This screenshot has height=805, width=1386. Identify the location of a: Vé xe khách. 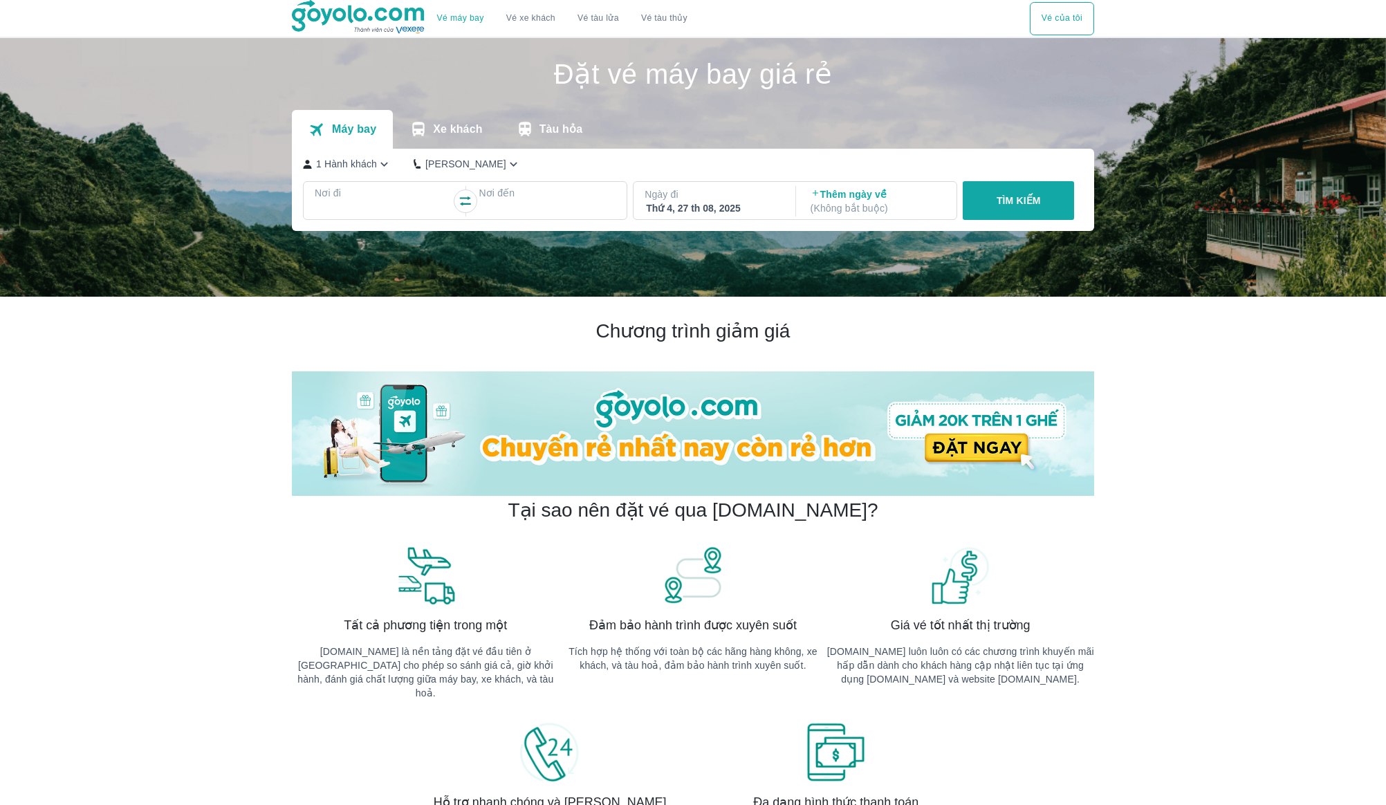
(531, 18).